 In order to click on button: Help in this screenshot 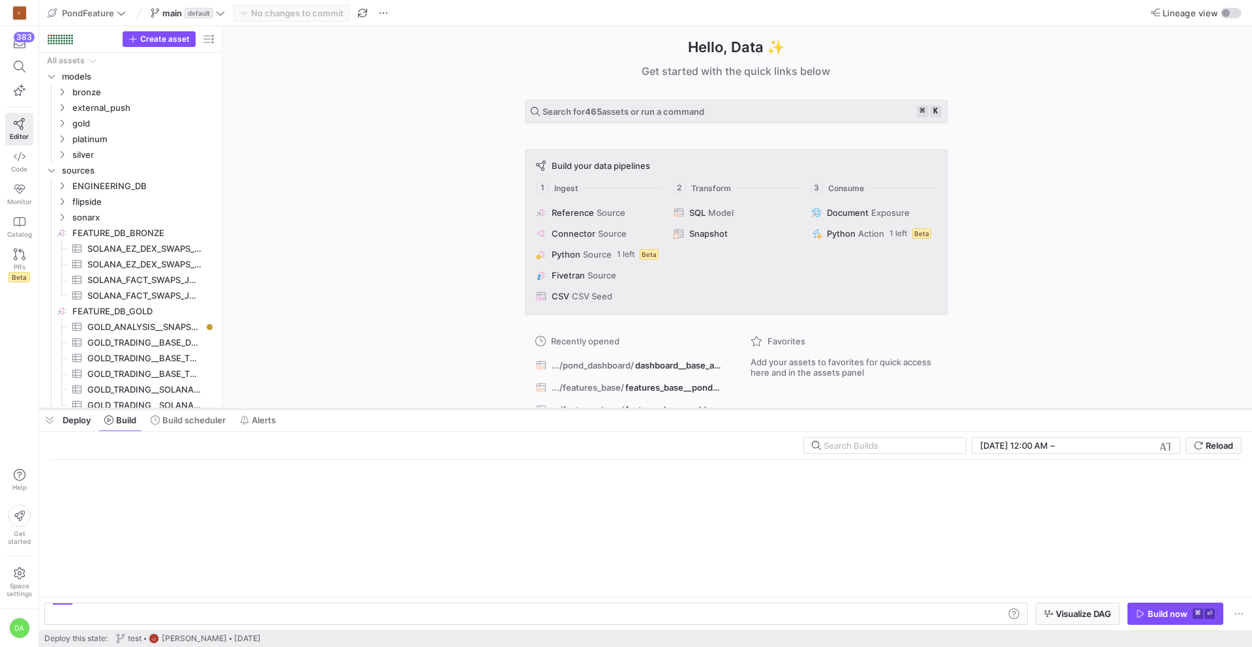, I will do `click(19, 480)`.